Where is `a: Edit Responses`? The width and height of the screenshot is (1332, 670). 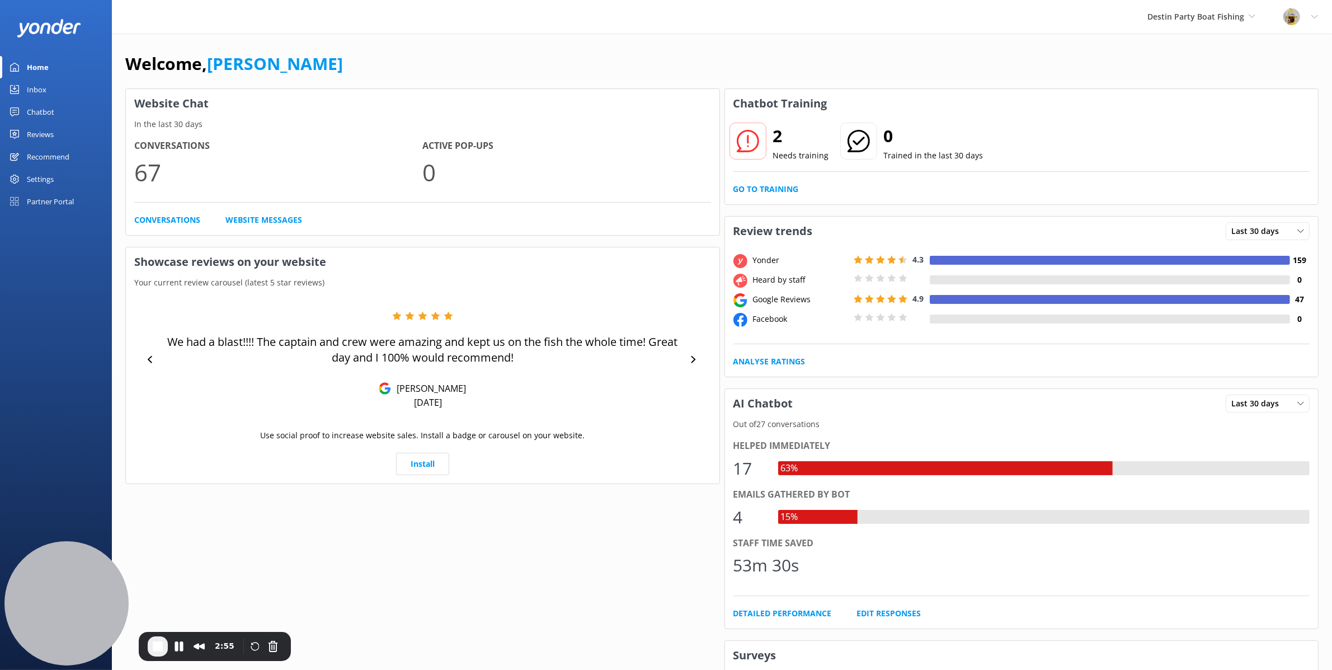 a: Edit Responses is located at coordinates (889, 613).